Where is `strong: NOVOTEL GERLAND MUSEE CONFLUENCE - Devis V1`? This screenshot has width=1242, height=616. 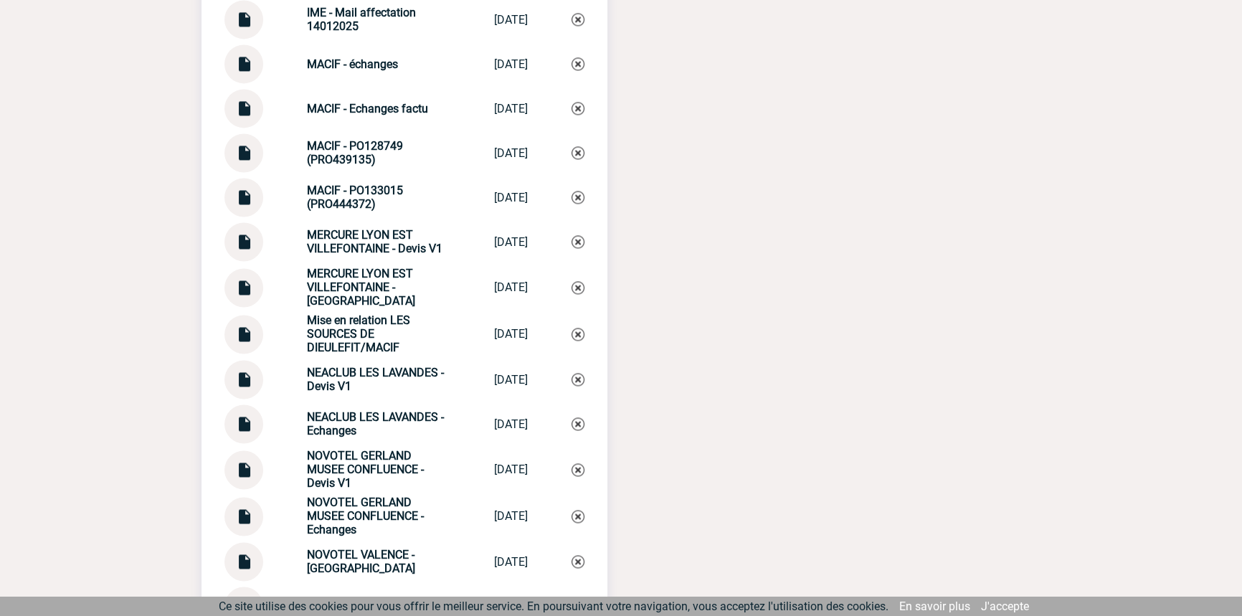 strong: NOVOTEL GERLAND MUSEE CONFLUENCE - Devis V1 is located at coordinates (365, 469).